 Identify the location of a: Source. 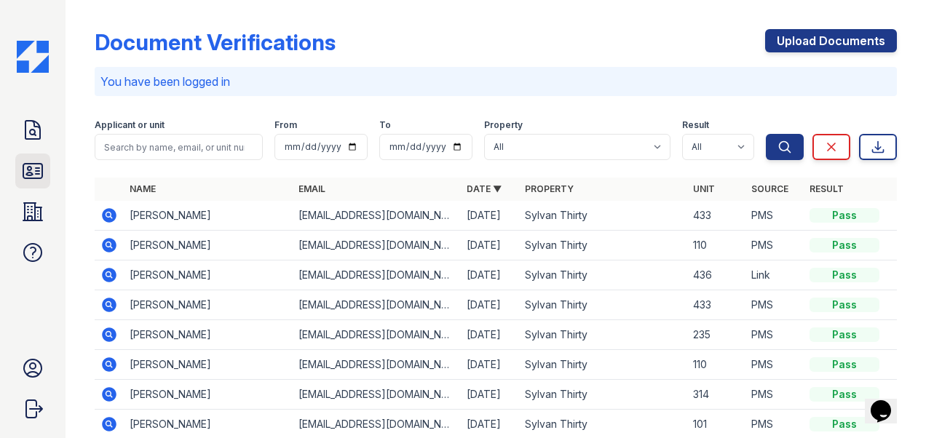
(769, 188).